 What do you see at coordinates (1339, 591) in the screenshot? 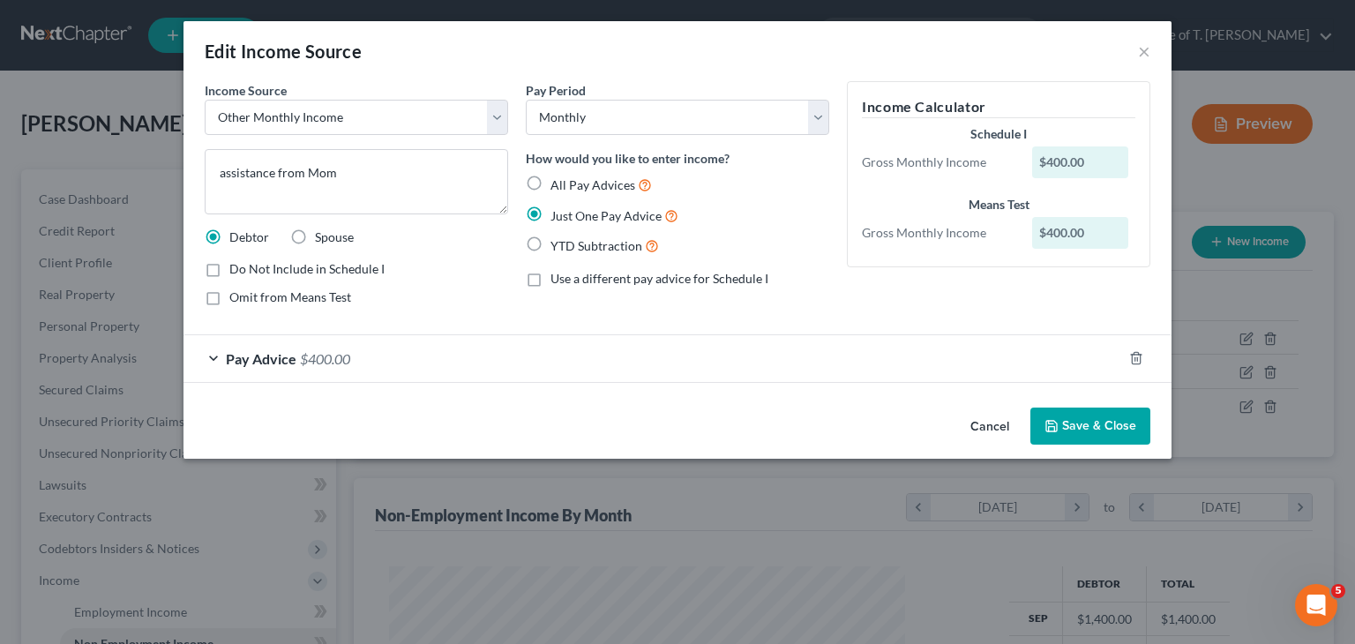
I see `span: 5` at bounding box center [1339, 591].